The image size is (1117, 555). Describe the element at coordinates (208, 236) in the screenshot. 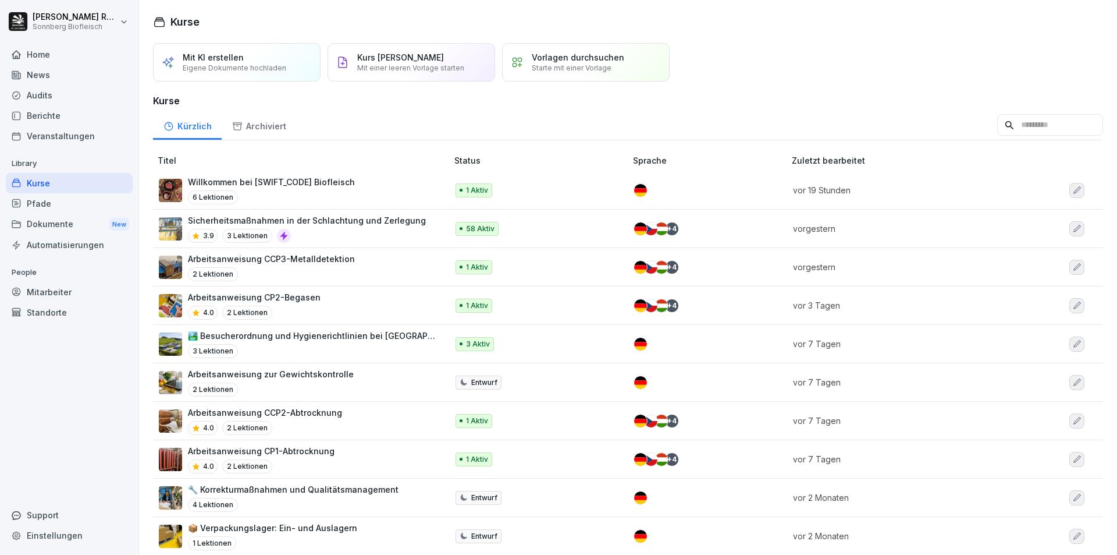

I see `p: 3.9` at that location.